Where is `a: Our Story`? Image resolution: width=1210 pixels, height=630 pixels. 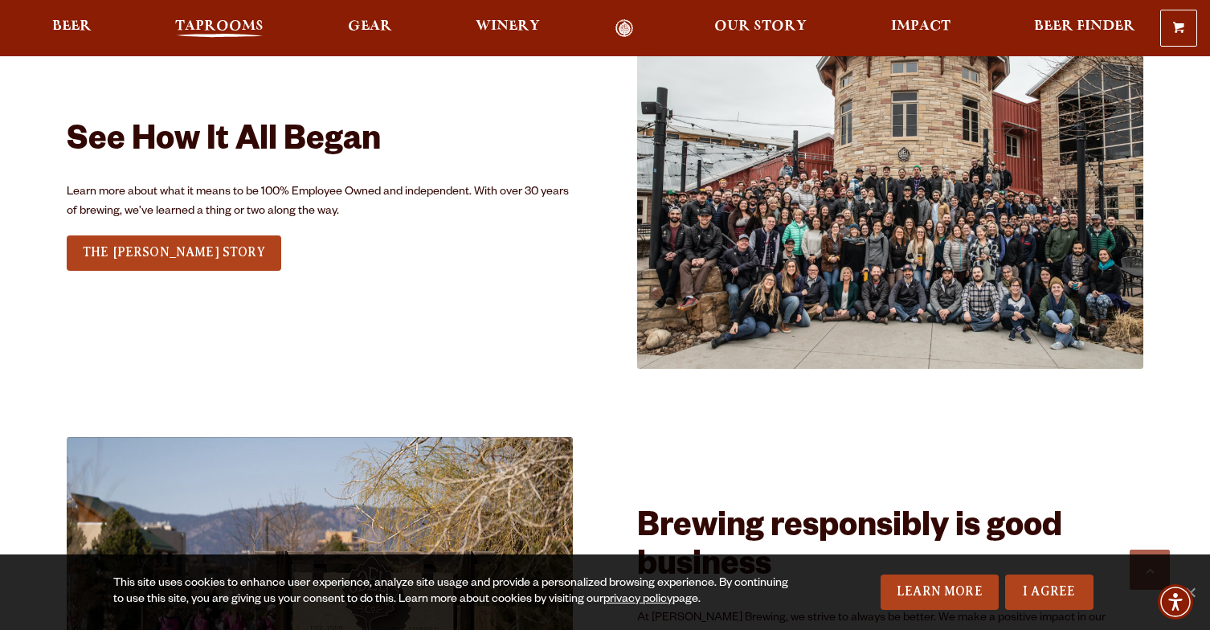
a: Our Story is located at coordinates (760, 28).